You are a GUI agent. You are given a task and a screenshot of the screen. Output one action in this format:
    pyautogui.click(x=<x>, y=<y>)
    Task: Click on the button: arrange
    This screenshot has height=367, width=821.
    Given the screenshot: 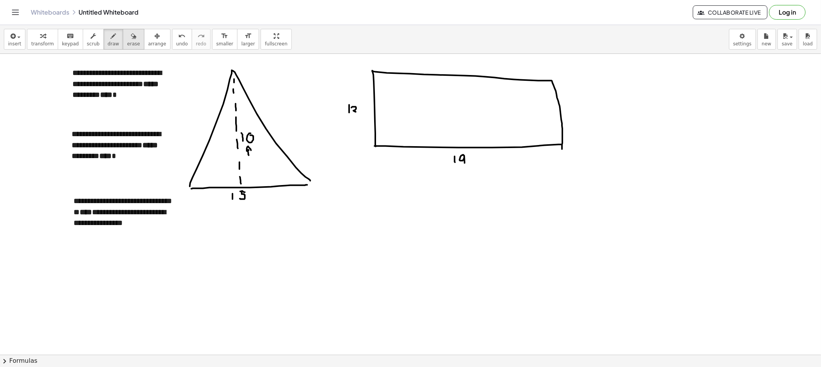 What is the action you would take?
    pyautogui.click(x=157, y=39)
    